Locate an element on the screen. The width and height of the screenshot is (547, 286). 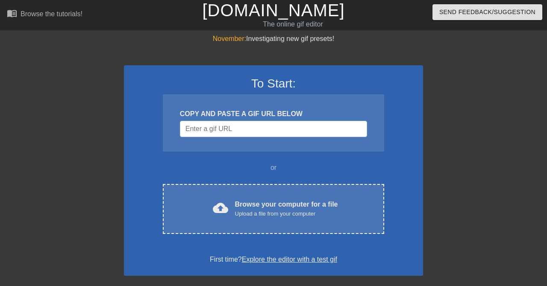
input: Username is located at coordinates (274, 129).